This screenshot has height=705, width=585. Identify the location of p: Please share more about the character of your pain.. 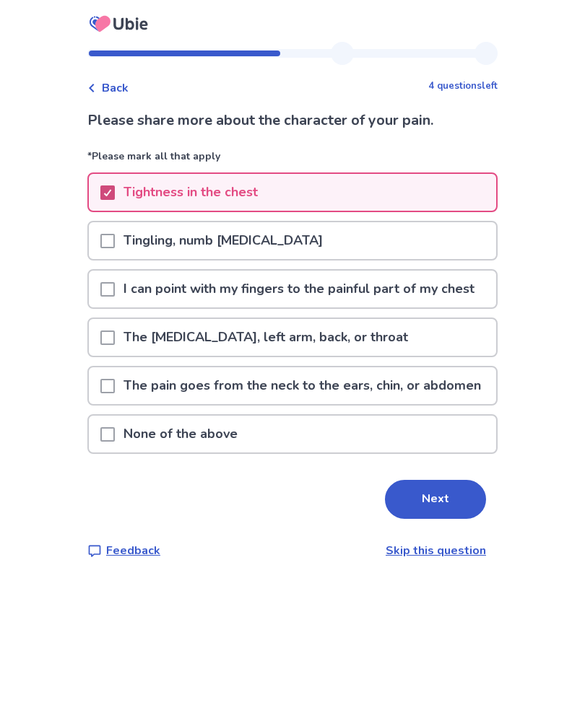
(292, 121).